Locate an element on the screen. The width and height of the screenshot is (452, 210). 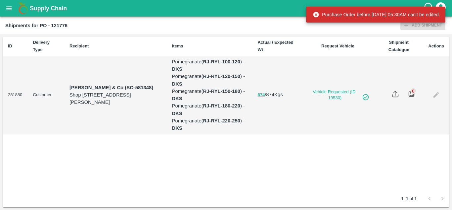
b: RJ-RYL-150-180 is located at coordinates (222, 91).